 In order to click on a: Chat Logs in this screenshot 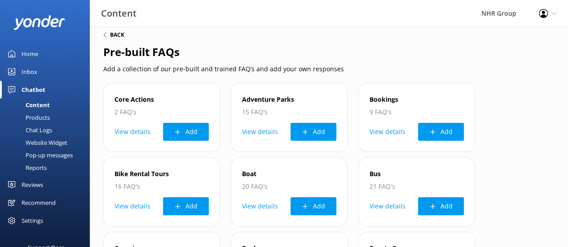, I will do `click(48, 130)`.